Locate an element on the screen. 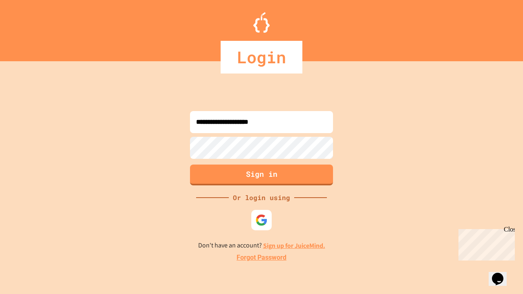 This screenshot has height=294, width=523. img: Logo.svg is located at coordinates (261, 22).